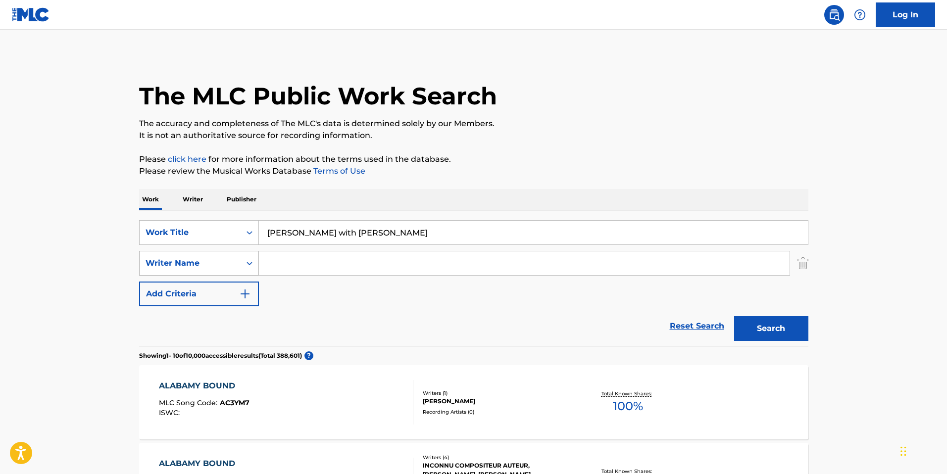  I want to click on img: MLC Logo, so click(31, 14).